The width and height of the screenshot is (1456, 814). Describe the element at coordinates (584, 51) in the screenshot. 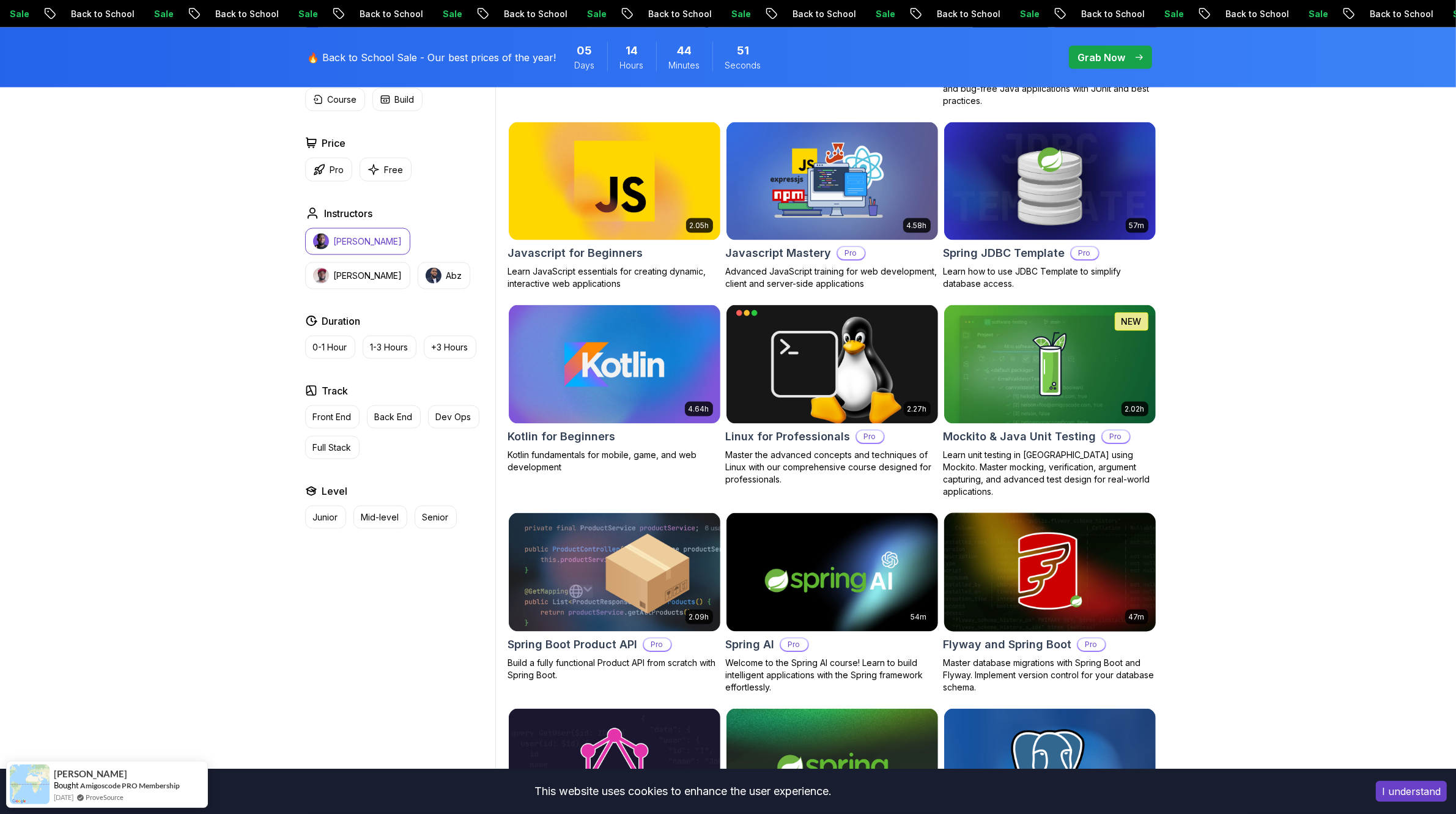

I see `span: 5 Days` at that location.